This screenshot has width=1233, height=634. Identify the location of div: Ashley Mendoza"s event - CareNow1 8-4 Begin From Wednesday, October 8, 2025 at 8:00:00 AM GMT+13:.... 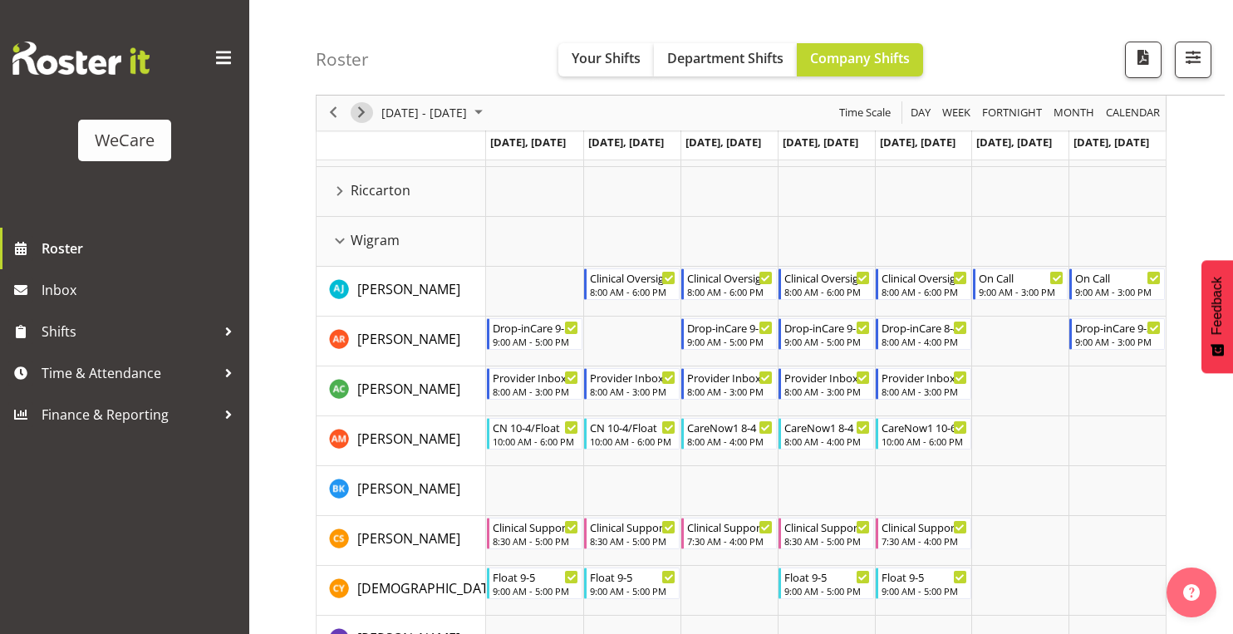
(728, 434).